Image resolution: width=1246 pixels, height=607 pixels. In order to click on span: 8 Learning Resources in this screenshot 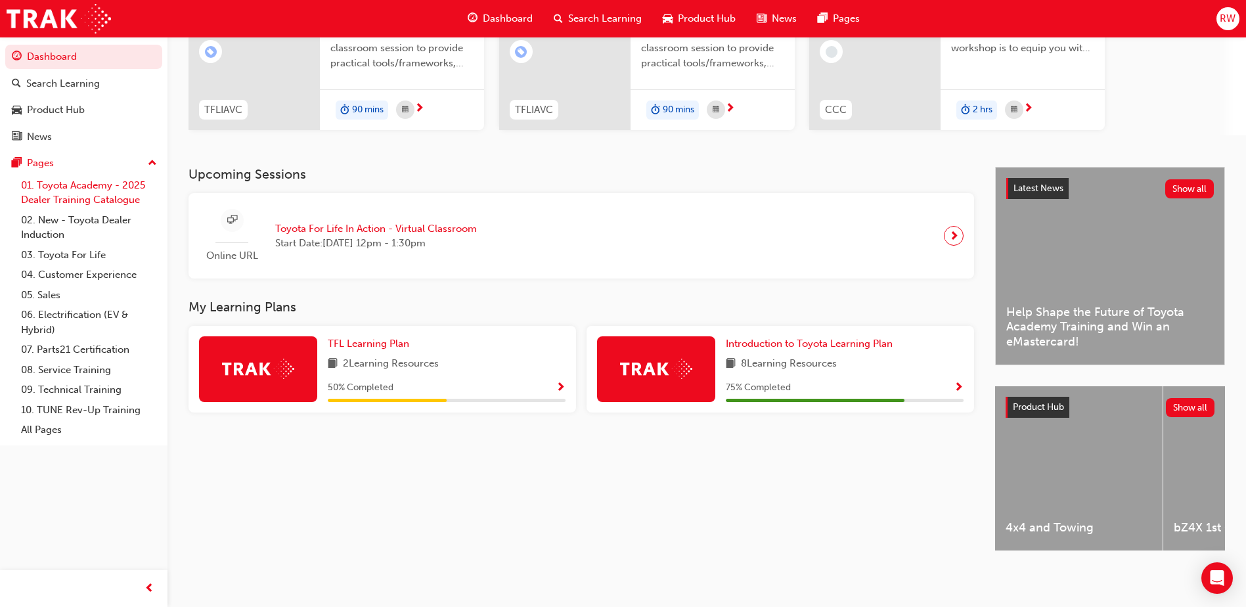, I will do `click(789, 364)`.